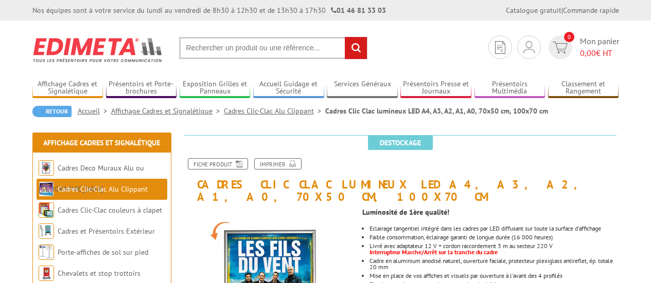 This screenshot has height=283, width=651. I want to click on a: Présentoirs Presse et Journaux, so click(436, 88).